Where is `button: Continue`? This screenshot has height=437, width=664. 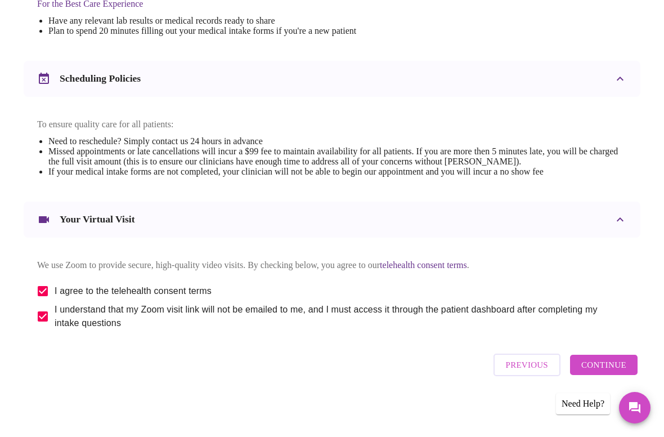
button: Continue is located at coordinates (604, 365).